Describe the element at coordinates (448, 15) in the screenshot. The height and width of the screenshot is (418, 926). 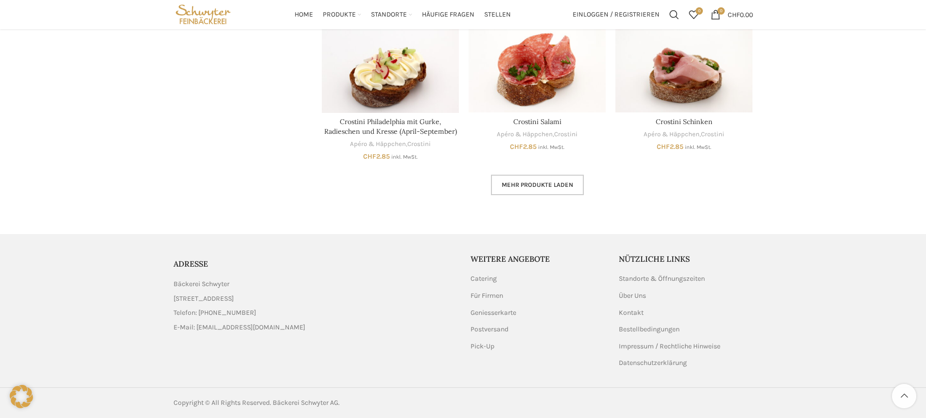
I see `span: Häufige Fragen` at that location.